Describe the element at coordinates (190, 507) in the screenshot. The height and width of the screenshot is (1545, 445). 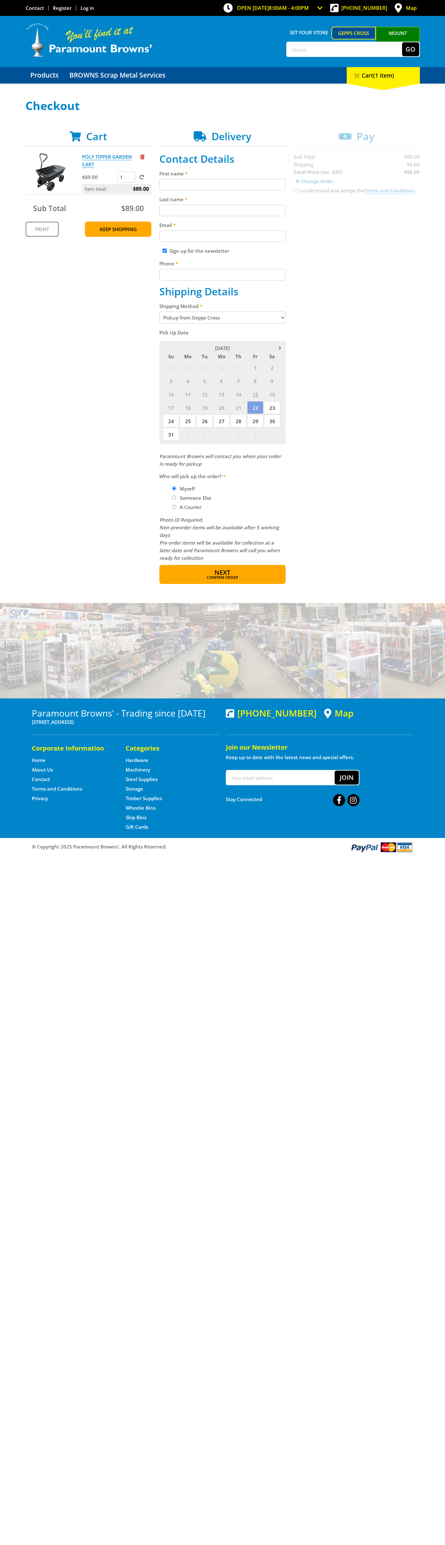
I see `label: A Courier` at that location.